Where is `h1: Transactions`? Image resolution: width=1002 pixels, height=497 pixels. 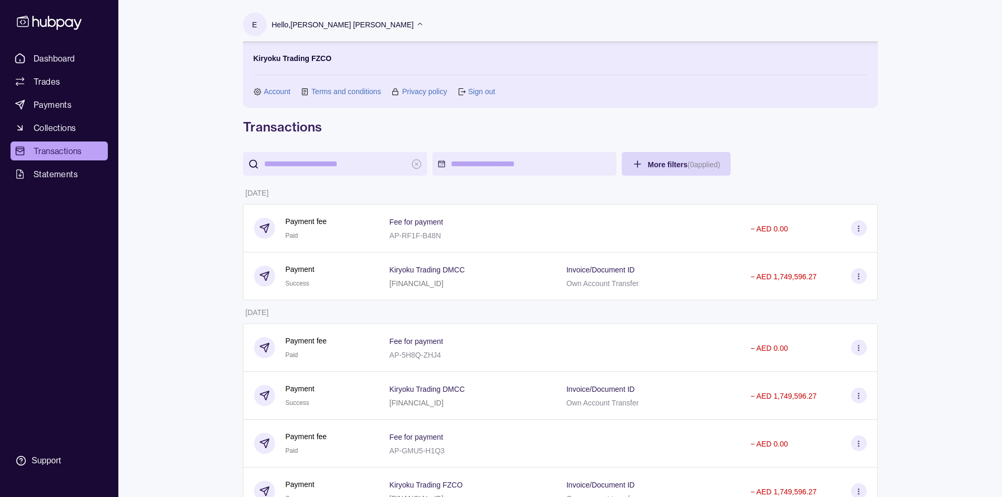
h1: Transactions is located at coordinates (560, 127).